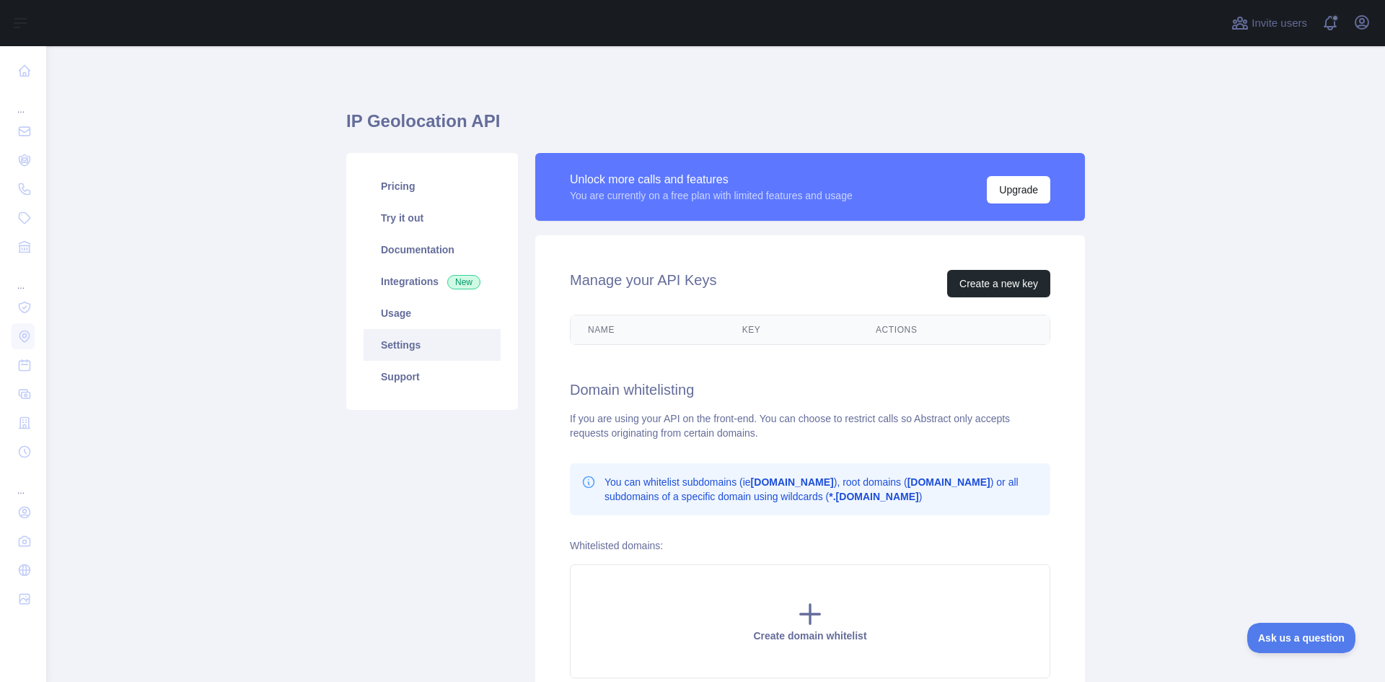 Image resolution: width=1385 pixels, height=682 pixels. What do you see at coordinates (998, 283) in the screenshot?
I see `button: Create a new key` at bounding box center [998, 283].